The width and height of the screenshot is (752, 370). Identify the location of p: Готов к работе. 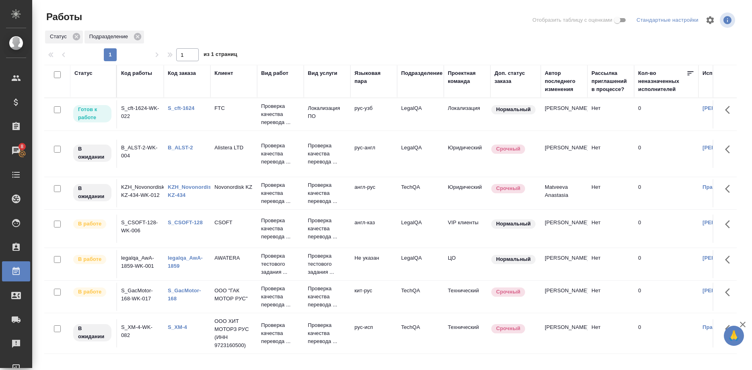
(92, 113).